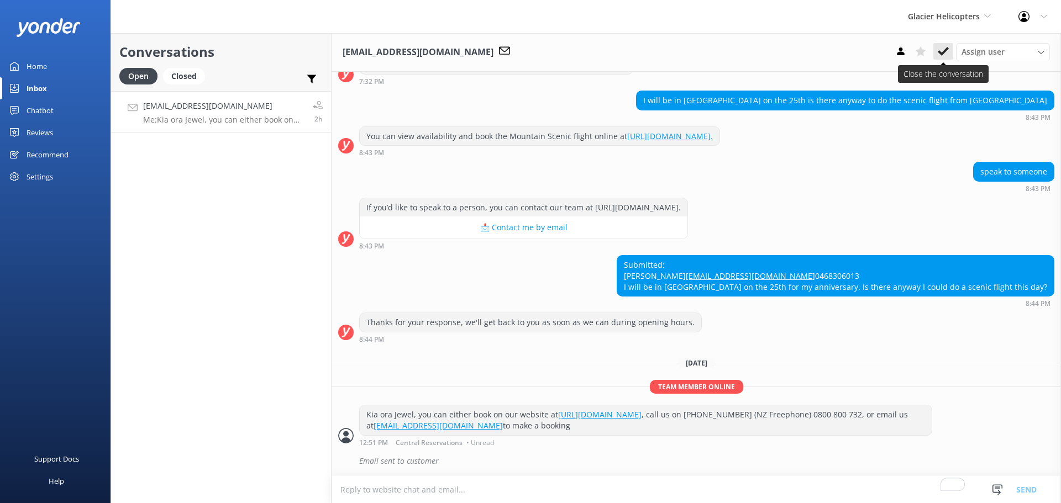  Describe the element at coordinates (141, 76) in the screenshot. I see `a: Open` at that location.